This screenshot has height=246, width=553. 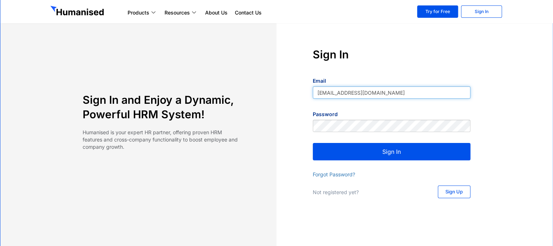 What do you see at coordinates (216, 13) in the screenshot?
I see `a: About Us` at bounding box center [216, 13].